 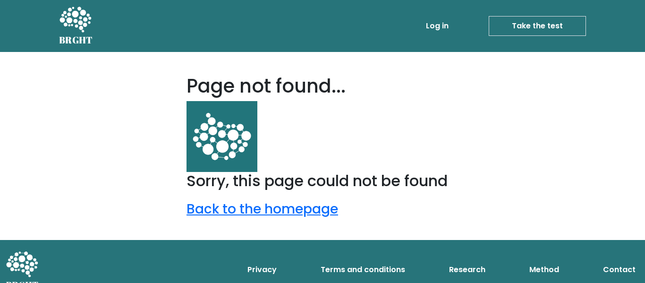 I want to click on a: Privacy, so click(x=262, y=270).